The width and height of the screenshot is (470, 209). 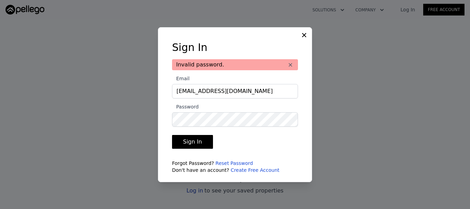 I want to click on input: Email, so click(x=235, y=91).